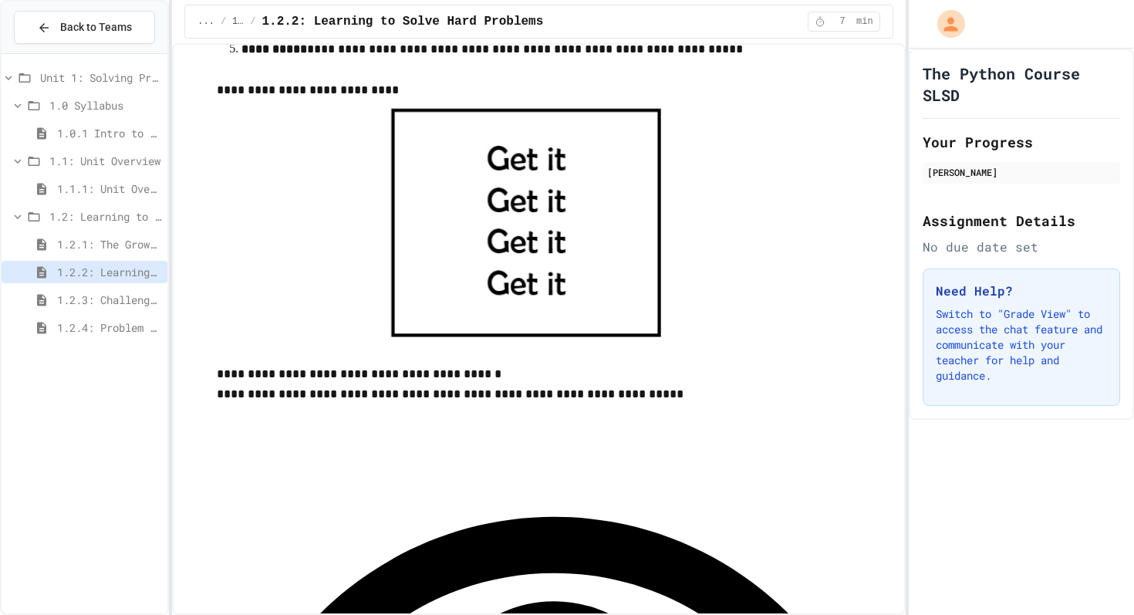 This screenshot has height=615, width=1134. Describe the element at coordinates (1021, 221) in the screenshot. I see `h2: Assignment Details` at that location.